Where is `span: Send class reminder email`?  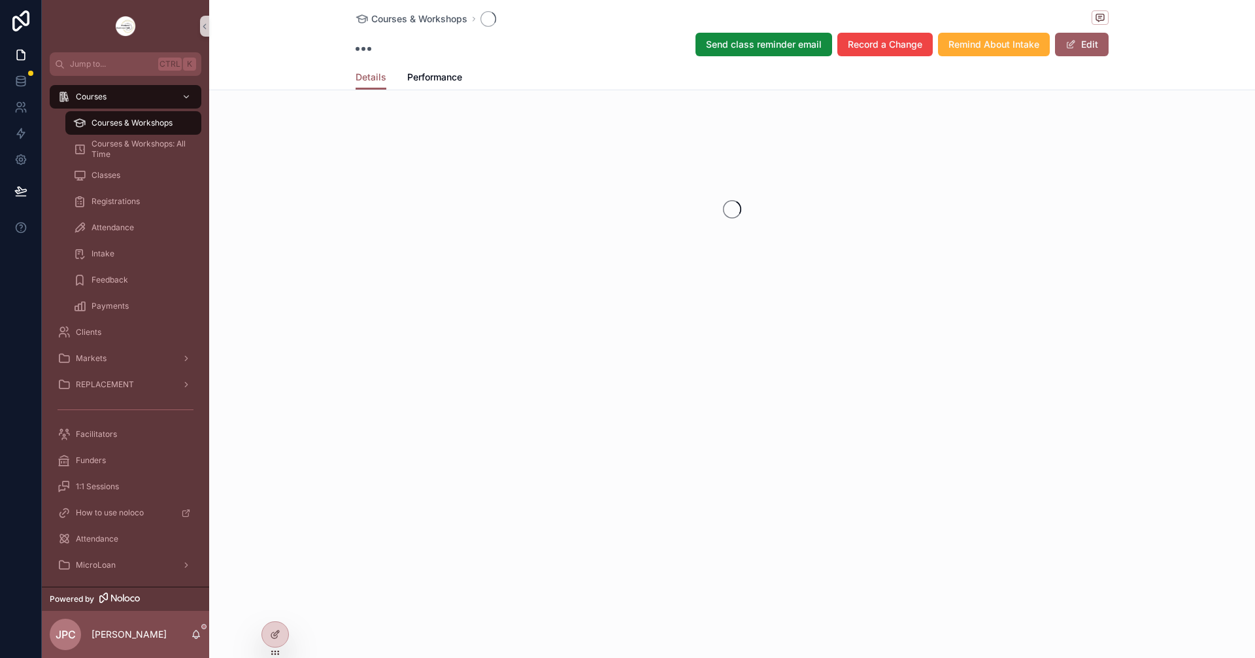
span: Send class reminder email is located at coordinates (764, 44).